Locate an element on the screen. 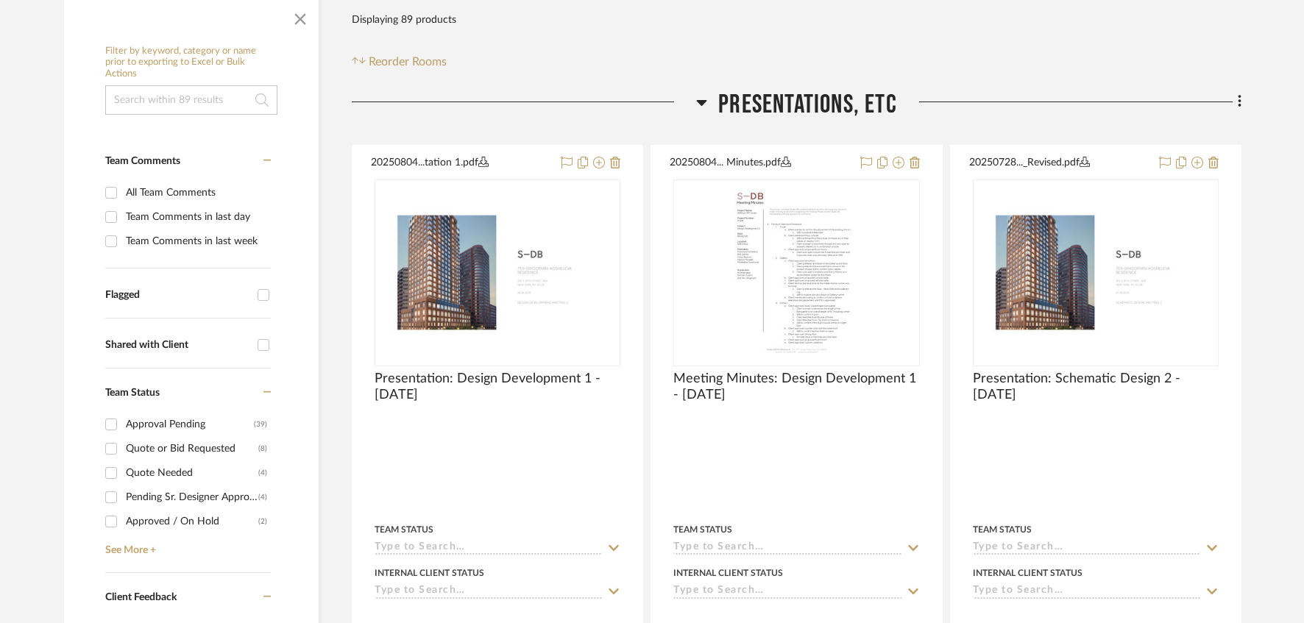 The image size is (1304, 623). div: Flagged is located at coordinates (177, 295).